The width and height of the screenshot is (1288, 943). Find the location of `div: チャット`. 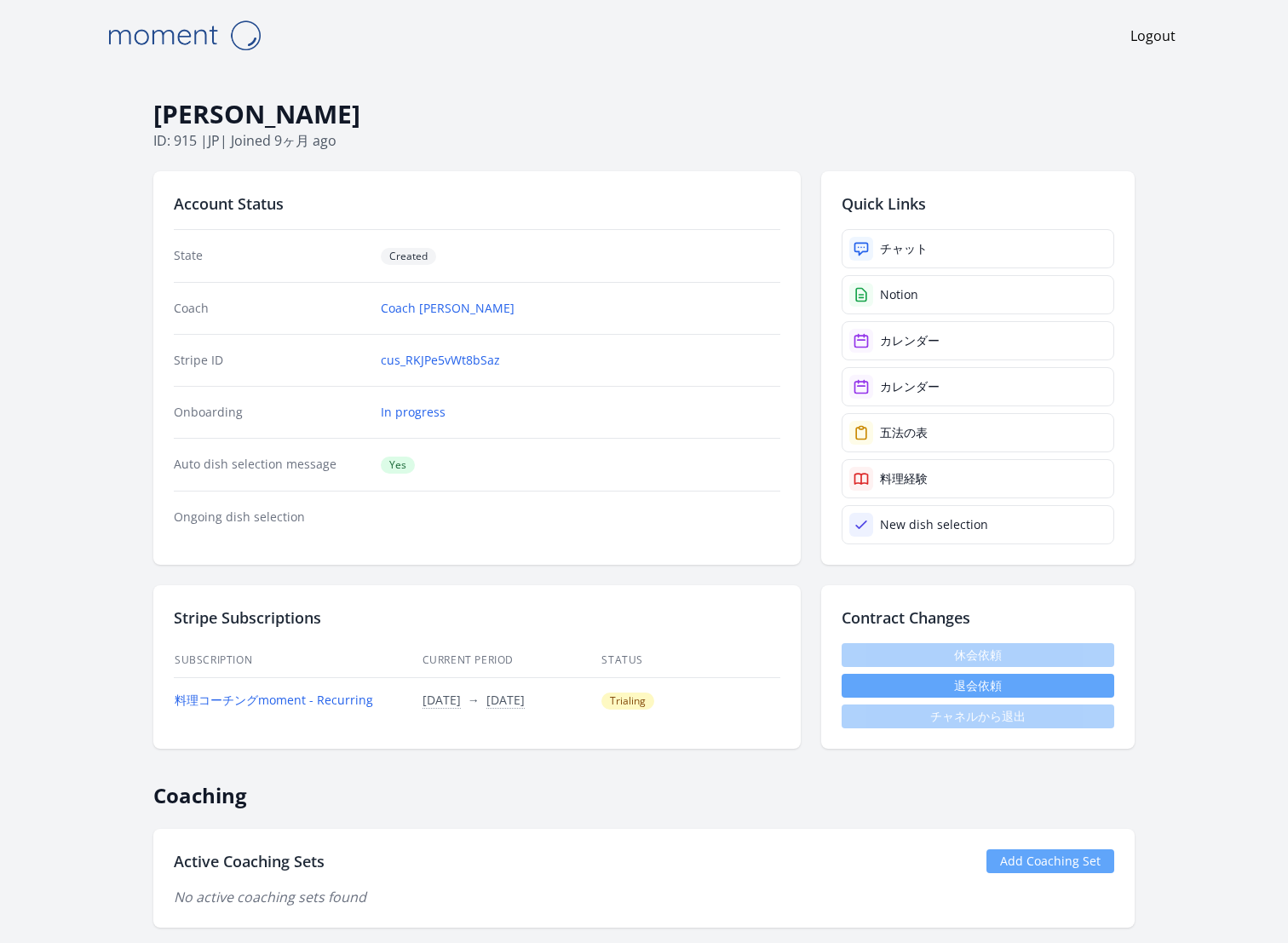

div: チャット is located at coordinates (904, 249).